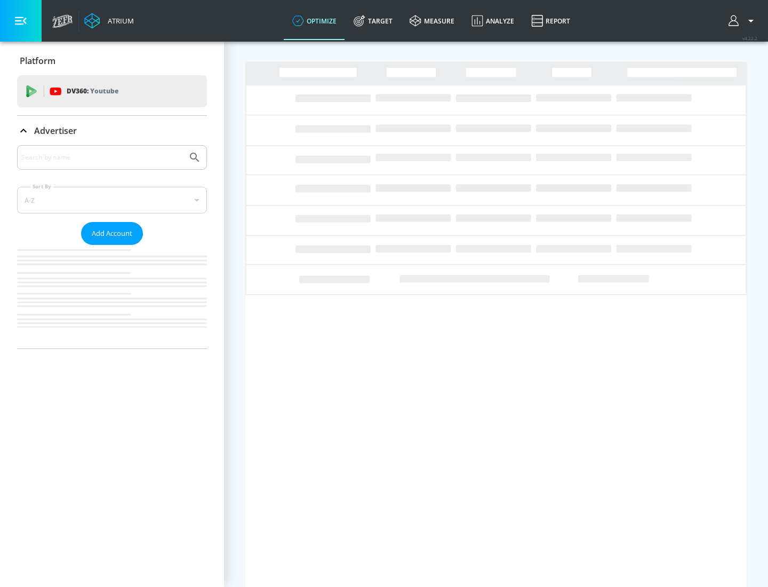  What do you see at coordinates (112, 233) in the screenshot?
I see `button: Add Account` at bounding box center [112, 233].